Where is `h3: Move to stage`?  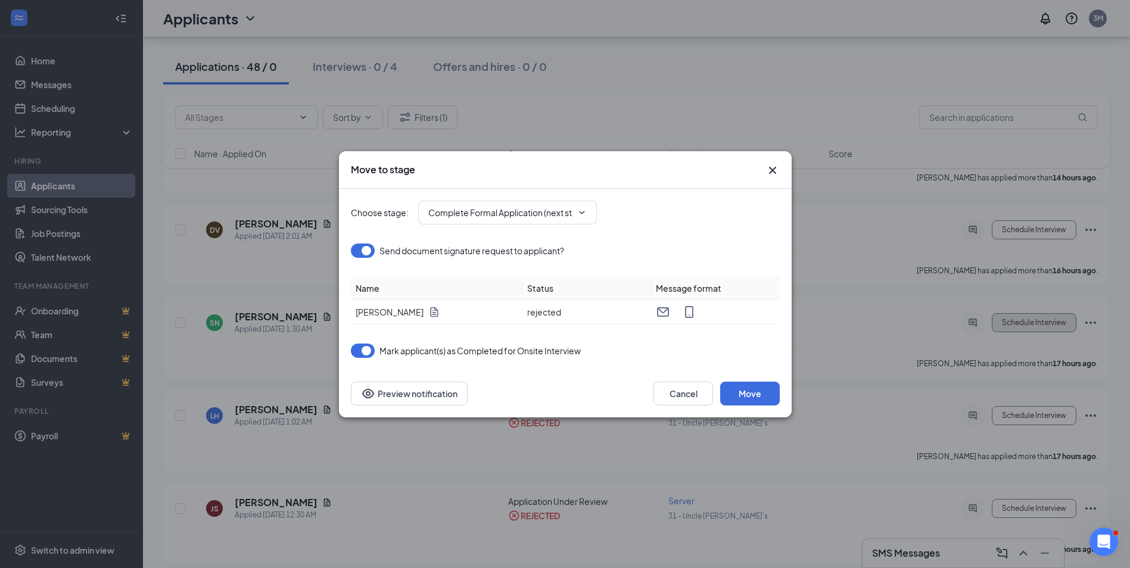 h3: Move to stage is located at coordinates (383, 170).